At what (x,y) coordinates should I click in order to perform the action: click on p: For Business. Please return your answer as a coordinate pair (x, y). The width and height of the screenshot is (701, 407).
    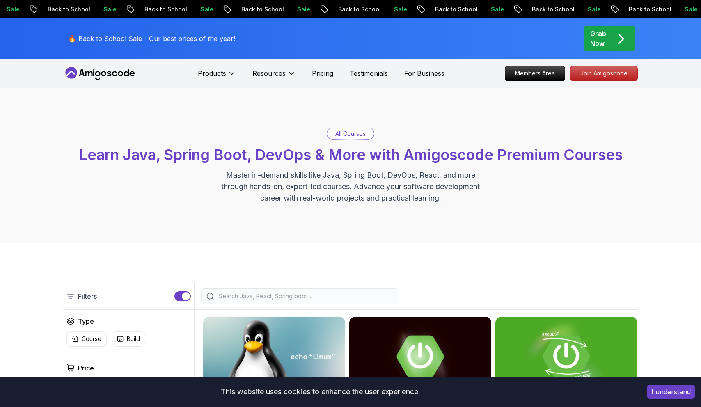
    Looking at the image, I should click on (424, 73).